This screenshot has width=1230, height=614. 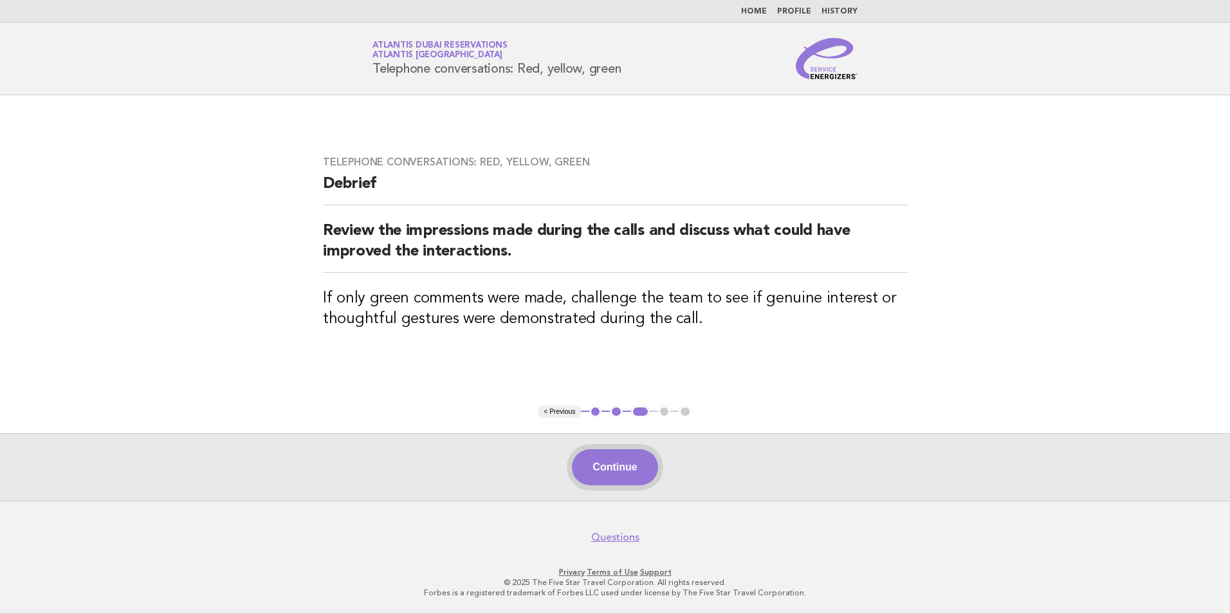 What do you see at coordinates (572, 572) in the screenshot?
I see `a: Privacy` at bounding box center [572, 572].